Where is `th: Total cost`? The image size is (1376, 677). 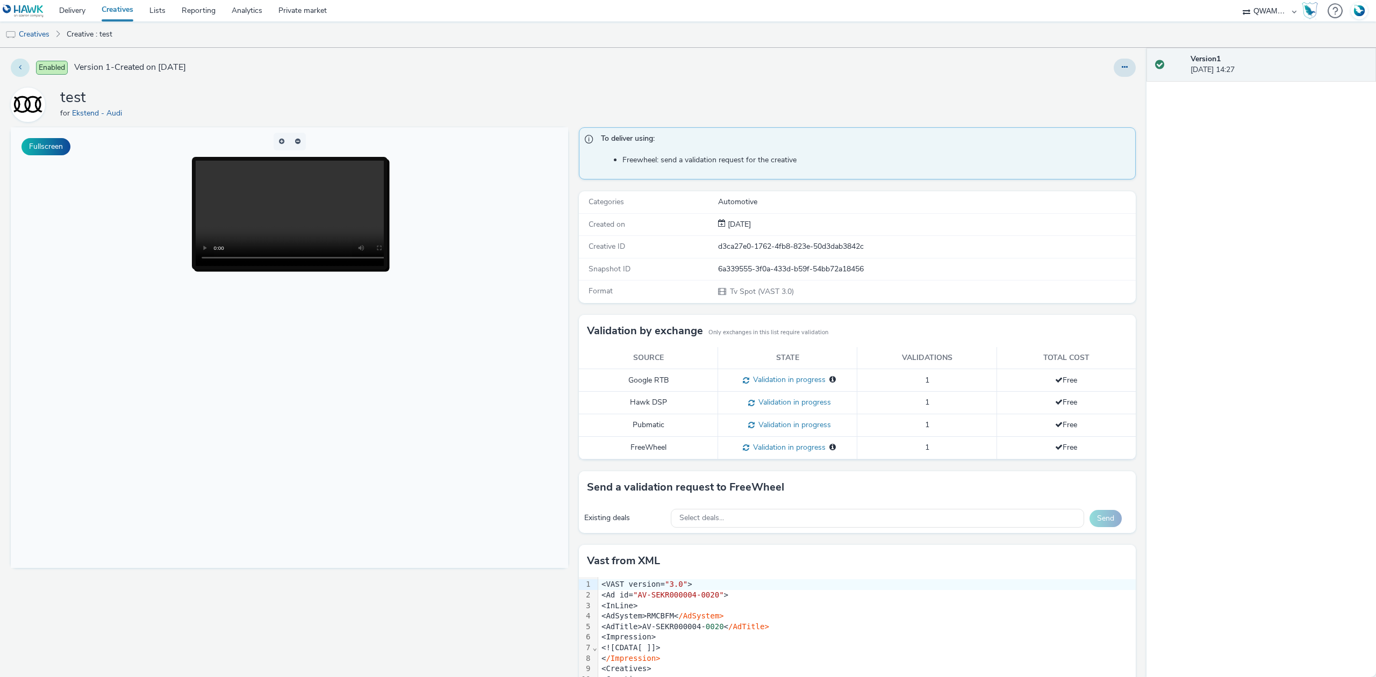
th: Total cost is located at coordinates (1066, 358).